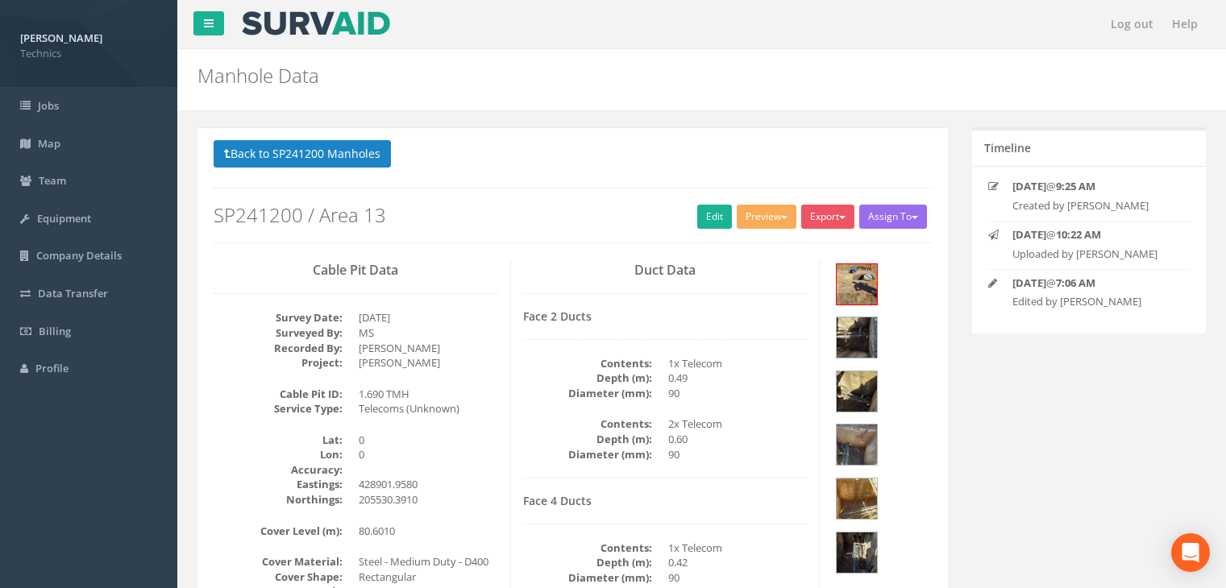  I want to click on button: Preview, so click(766, 217).